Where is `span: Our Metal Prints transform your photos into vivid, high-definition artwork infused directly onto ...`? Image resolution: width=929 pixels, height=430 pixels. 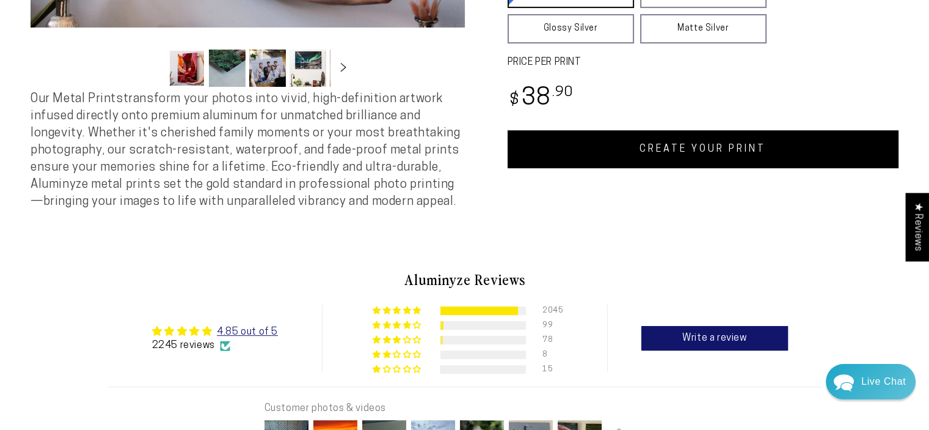
span: Our Metal Prints transform your photos into vivid, high-definition artwork infused directly onto ... is located at coordinates (245, 150).